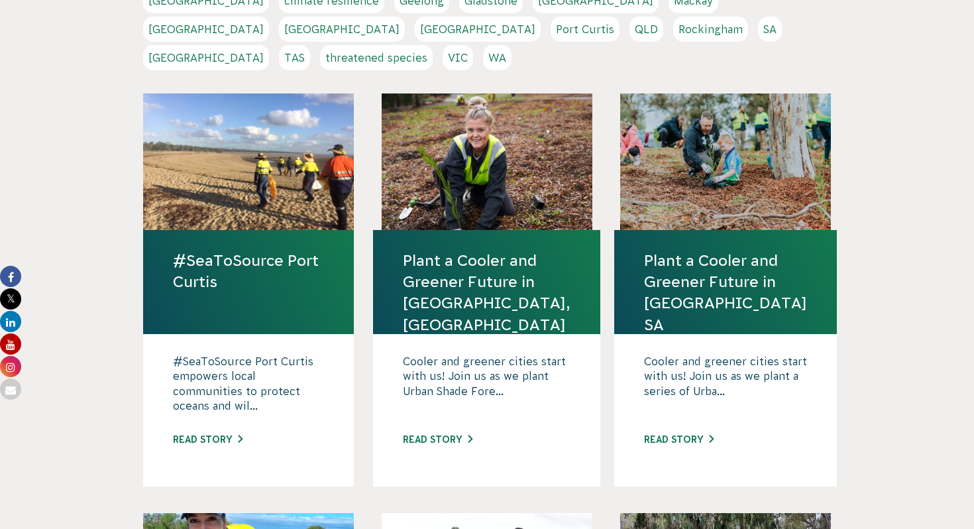 This screenshot has width=974, height=529. I want to click on a: Port Curtis, so click(585, 29).